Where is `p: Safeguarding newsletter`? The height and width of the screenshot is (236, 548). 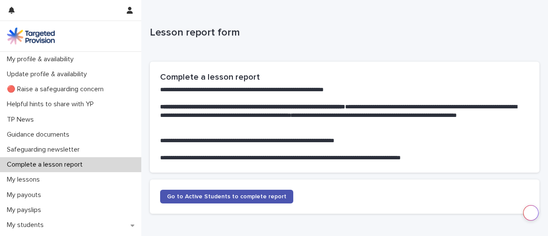
p: Safeguarding newsletter is located at coordinates (45, 150).